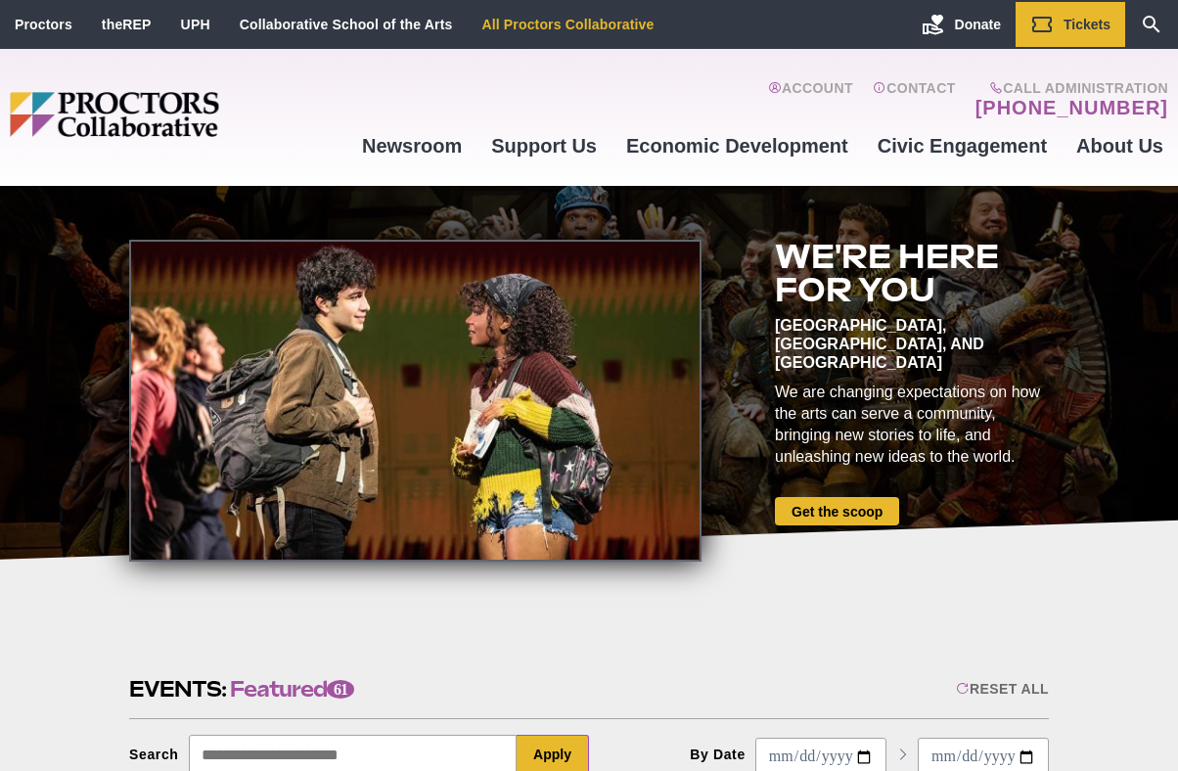 The image size is (1178, 771). I want to click on h2: We're here for you, so click(912, 273).